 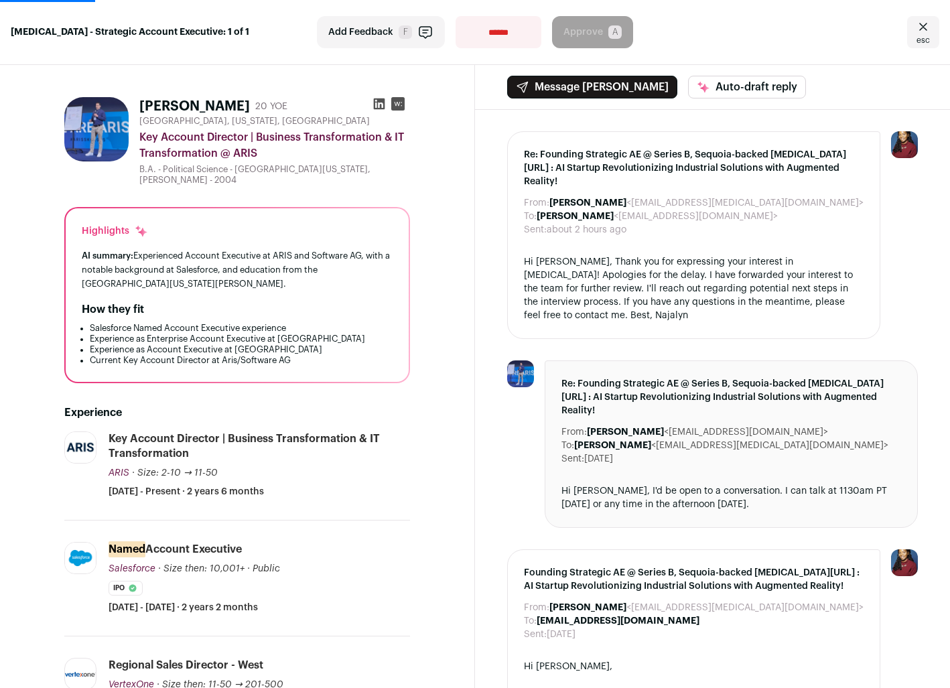 I want to click on span: ARIS, so click(x=119, y=473).